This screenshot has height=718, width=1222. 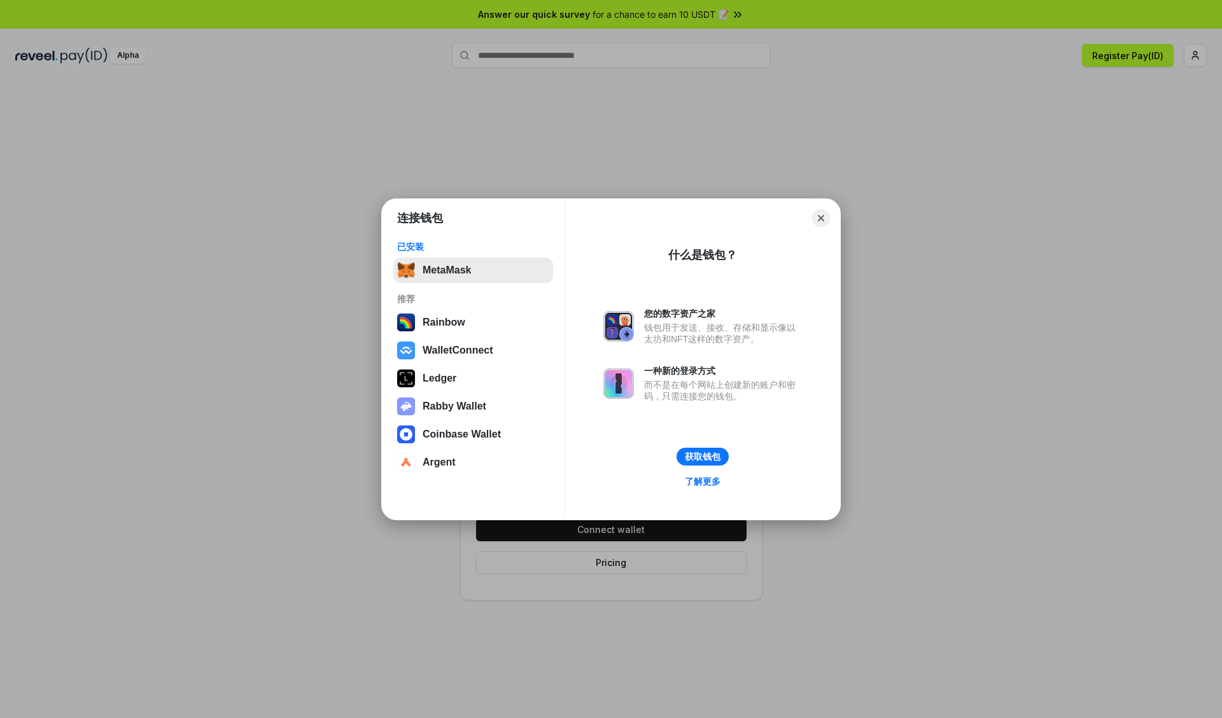 What do you see at coordinates (439, 379) in the screenshot?
I see `div: Ledger` at bounding box center [439, 379].